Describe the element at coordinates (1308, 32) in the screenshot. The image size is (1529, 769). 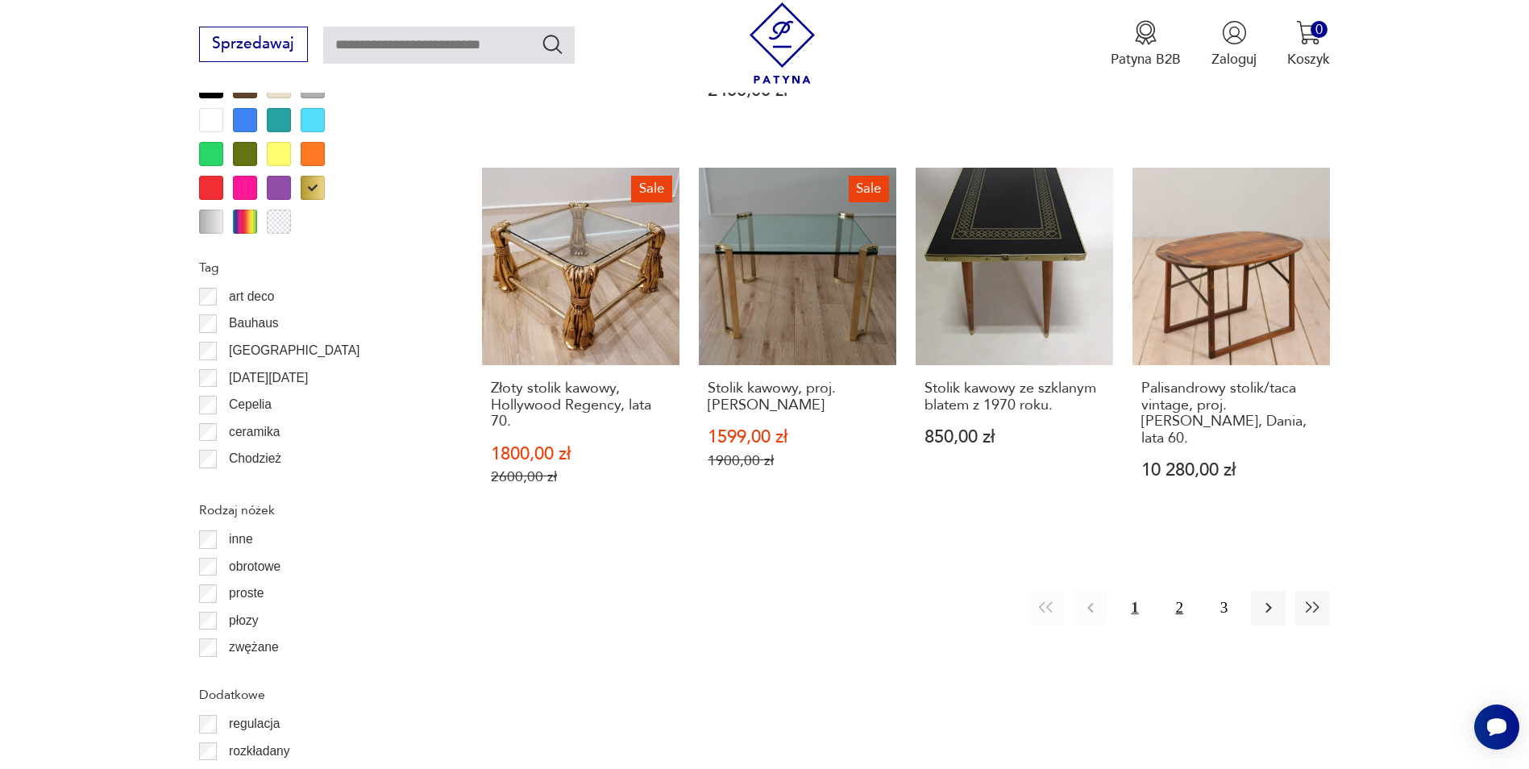
I see `img: Ikona koszyka` at that location.